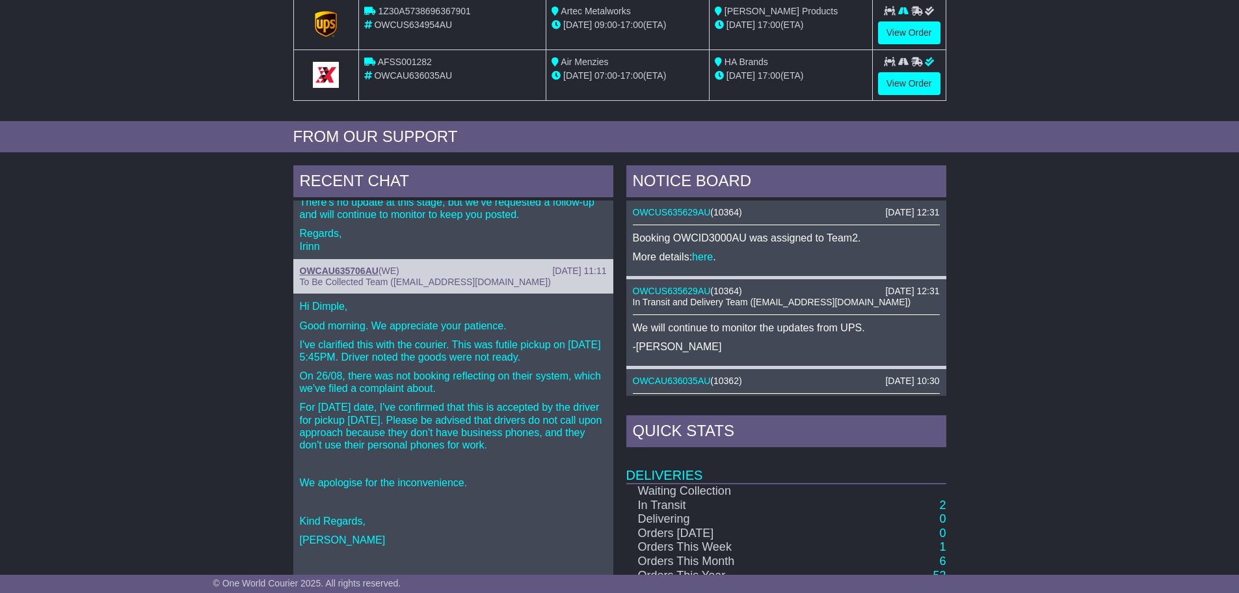 This screenshot has height=593, width=1239. What do you see at coordinates (787, 237) in the screenshot?
I see `p: Booking OWCID3000AU was assigned to Team2.` at bounding box center [787, 237].